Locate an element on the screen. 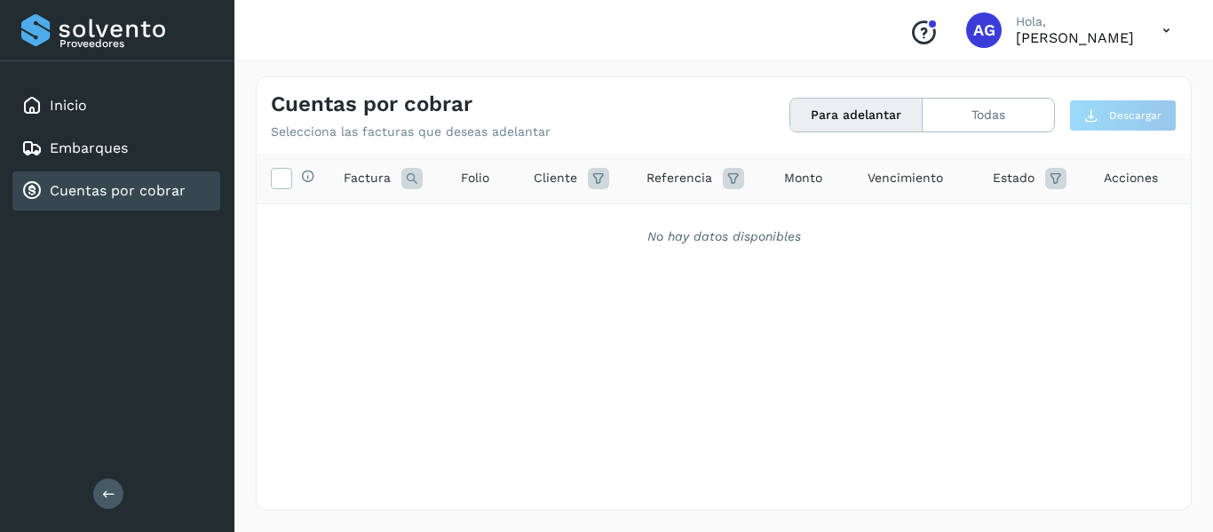 The height and width of the screenshot is (532, 1213). a: Inicio is located at coordinates (68, 105).